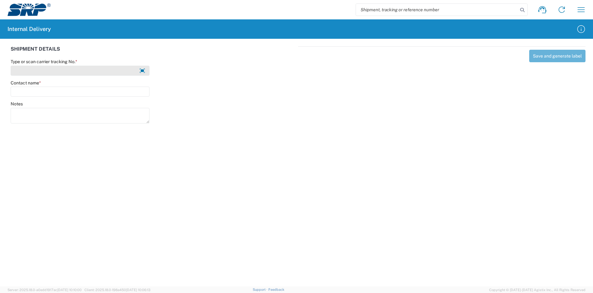 The width and height of the screenshot is (593, 293). Describe the element at coordinates (17, 104) in the screenshot. I see `label: Notes` at that location.